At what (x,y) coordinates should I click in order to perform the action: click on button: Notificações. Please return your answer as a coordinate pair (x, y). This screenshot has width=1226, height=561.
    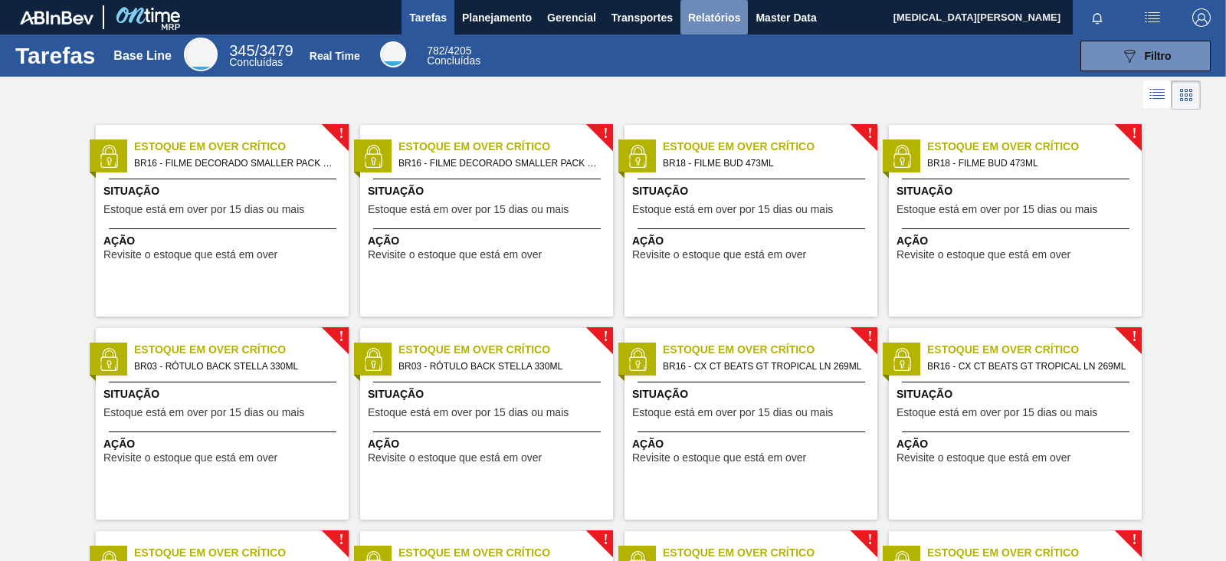
    Looking at the image, I should click on (1097, 18).